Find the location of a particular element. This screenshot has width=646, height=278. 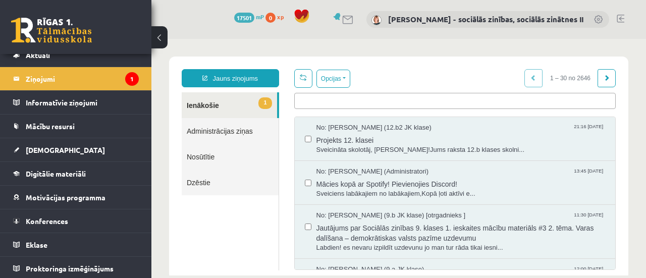

span: Proktoringa izmēģinājums is located at coordinates (70, 269).